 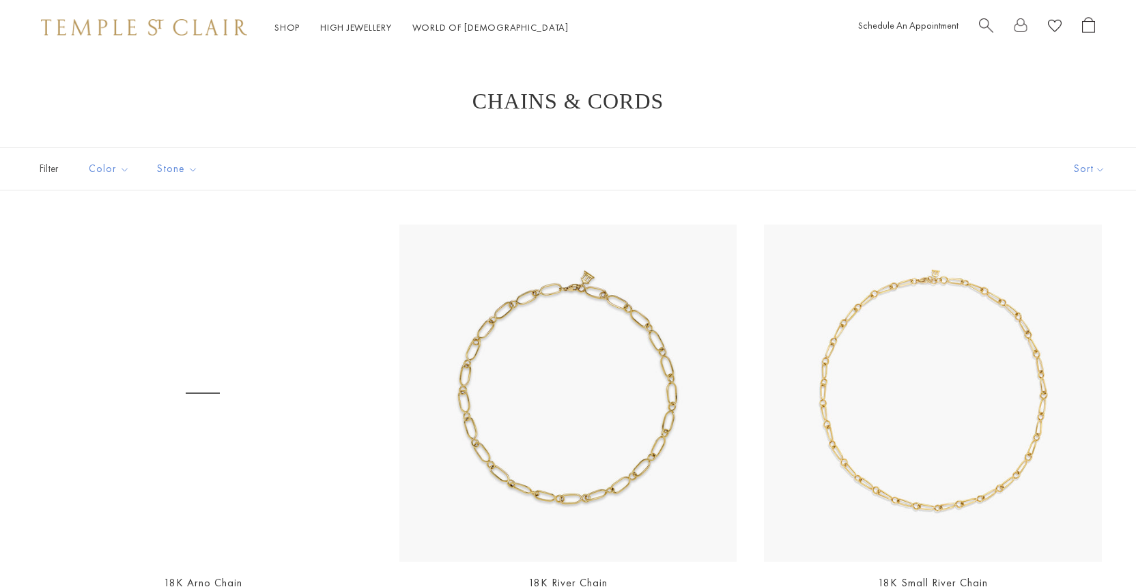 What do you see at coordinates (421, 27) in the screenshot?
I see `nav: Main navigation` at bounding box center [421, 27].